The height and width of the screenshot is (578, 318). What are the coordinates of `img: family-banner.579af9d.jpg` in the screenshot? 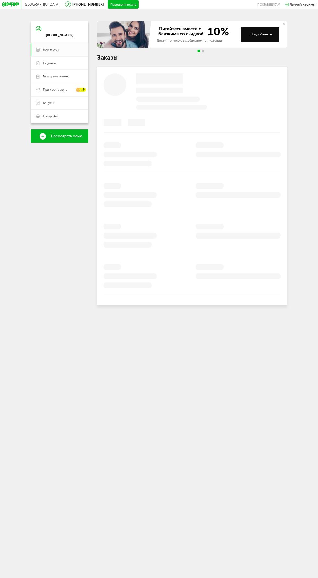 It's located at (125, 34).